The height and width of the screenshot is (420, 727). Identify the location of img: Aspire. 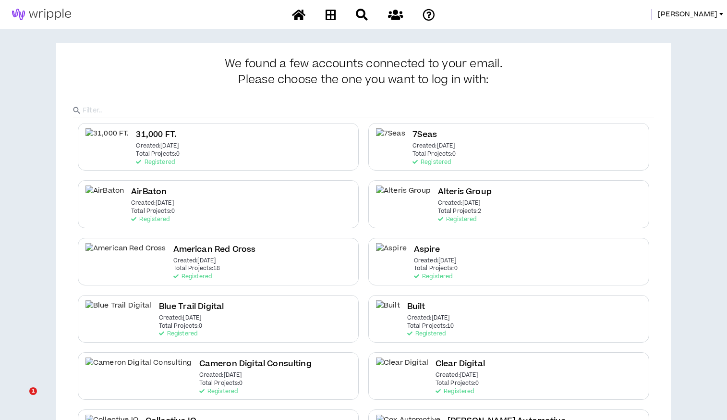
(391, 254).